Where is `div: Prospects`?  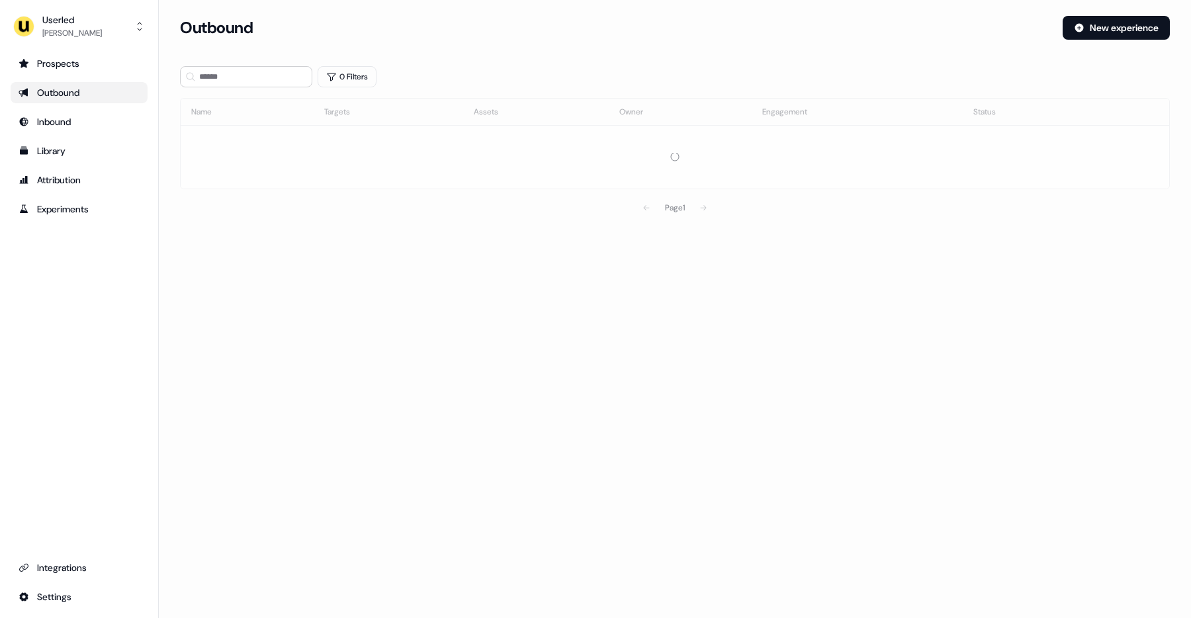 div: Prospects is located at coordinates (79, 64).